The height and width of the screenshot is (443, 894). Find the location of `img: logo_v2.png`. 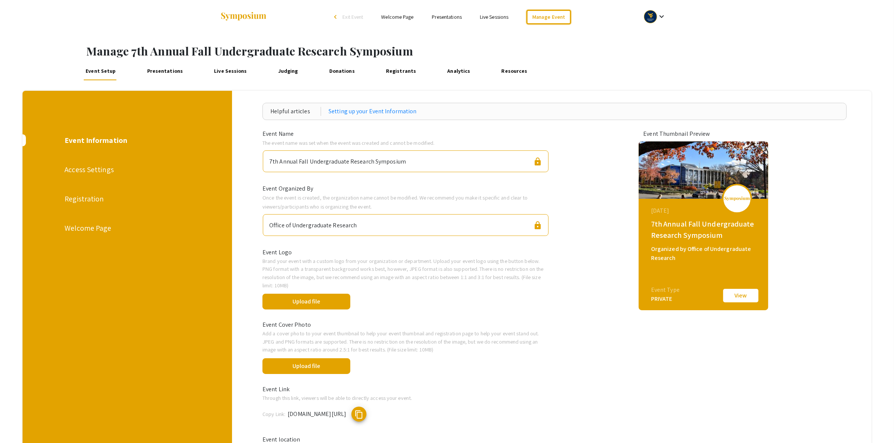

img: logo_v2.png is located at coordinates (737, 199).